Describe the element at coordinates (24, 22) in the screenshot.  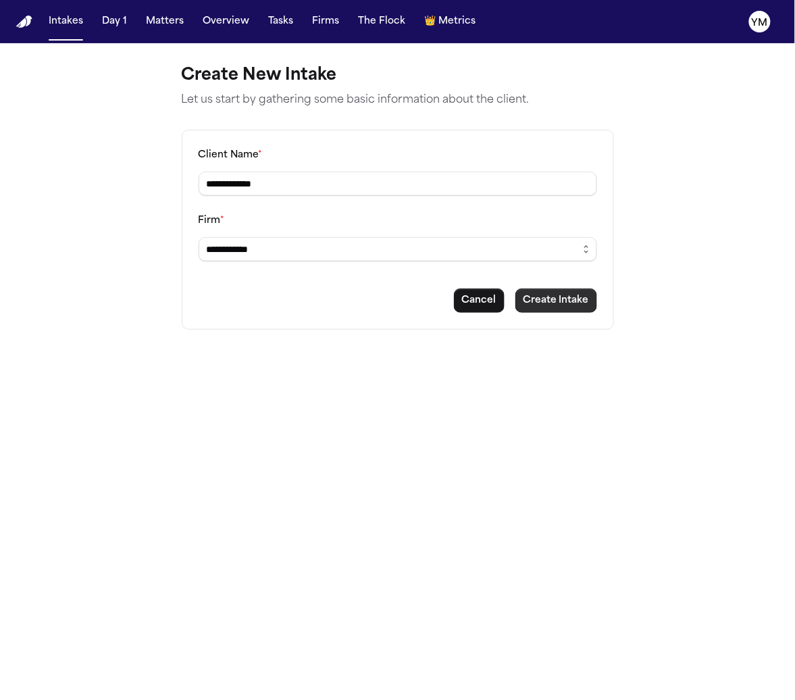
I see `img: Finch Logo` at that location.